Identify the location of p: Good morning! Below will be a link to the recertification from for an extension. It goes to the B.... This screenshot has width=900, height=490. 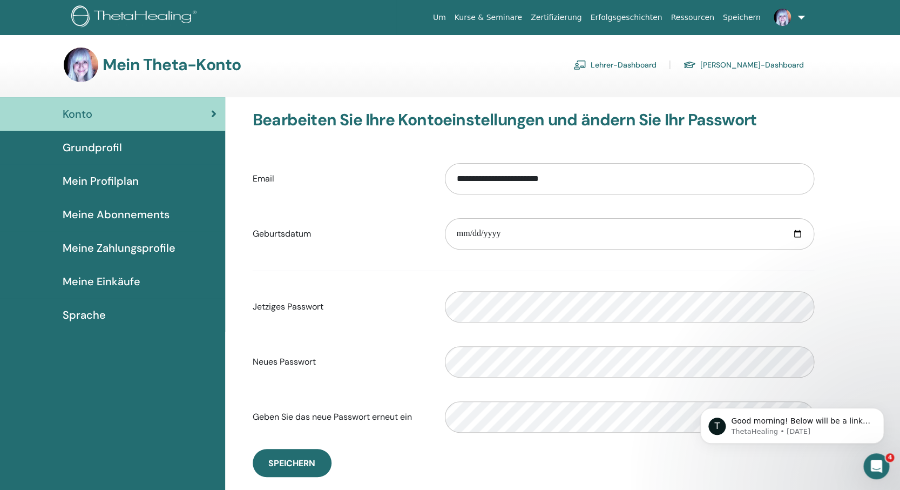
(117, 36).